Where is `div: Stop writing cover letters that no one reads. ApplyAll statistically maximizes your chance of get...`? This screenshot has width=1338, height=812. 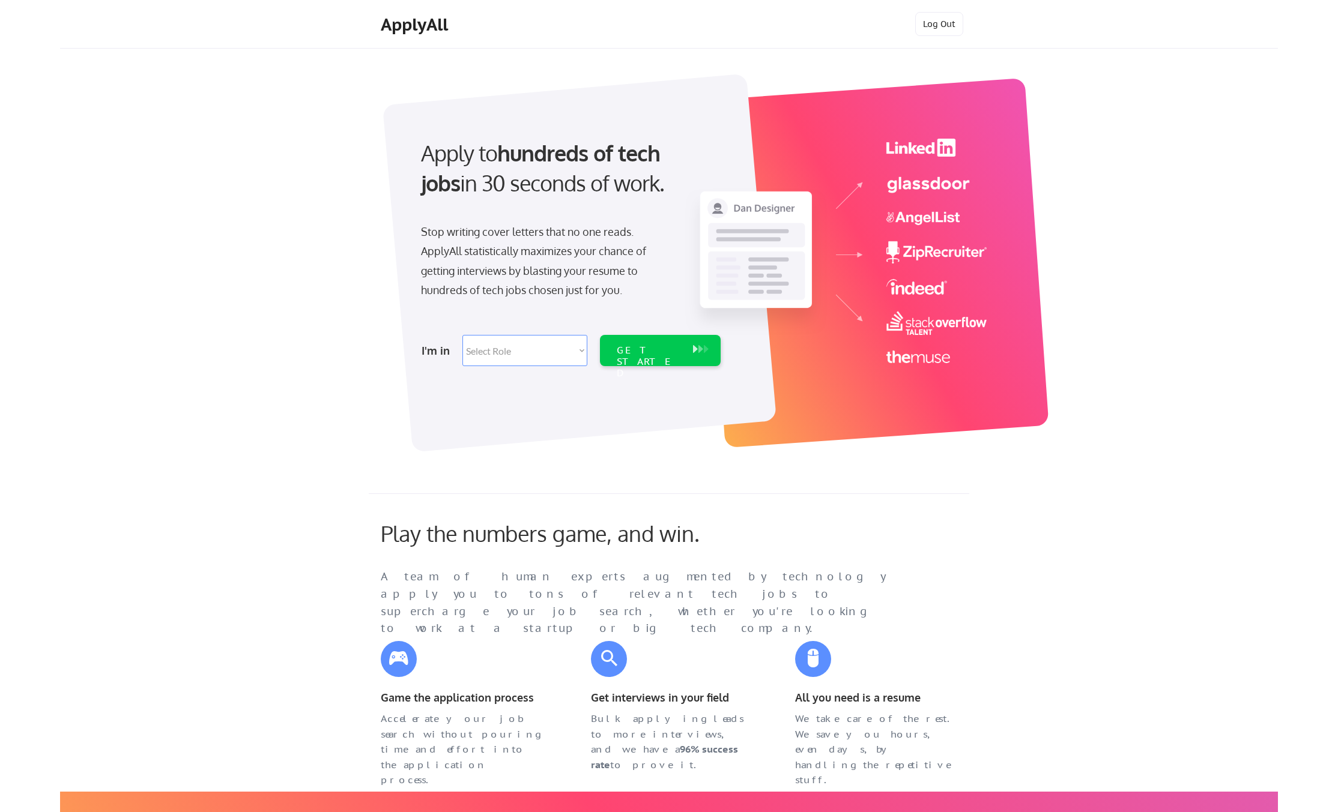
div: Stop writing cover letters that no one reads. ApplyAll statistically maximizes your chance of get... is located at coordinates (544, 261).